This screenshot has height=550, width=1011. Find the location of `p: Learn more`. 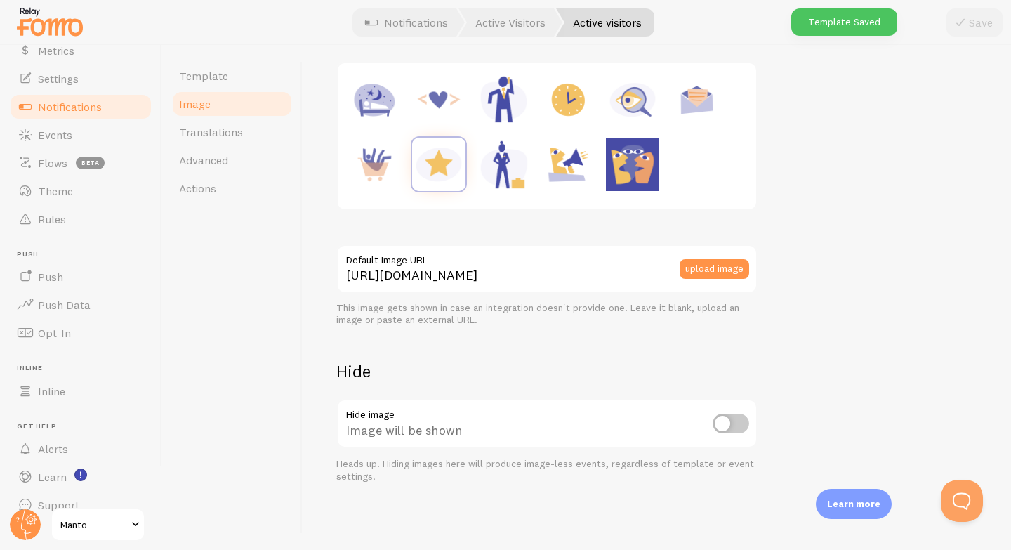

p: Learn more is located at coordinates (854, 503).